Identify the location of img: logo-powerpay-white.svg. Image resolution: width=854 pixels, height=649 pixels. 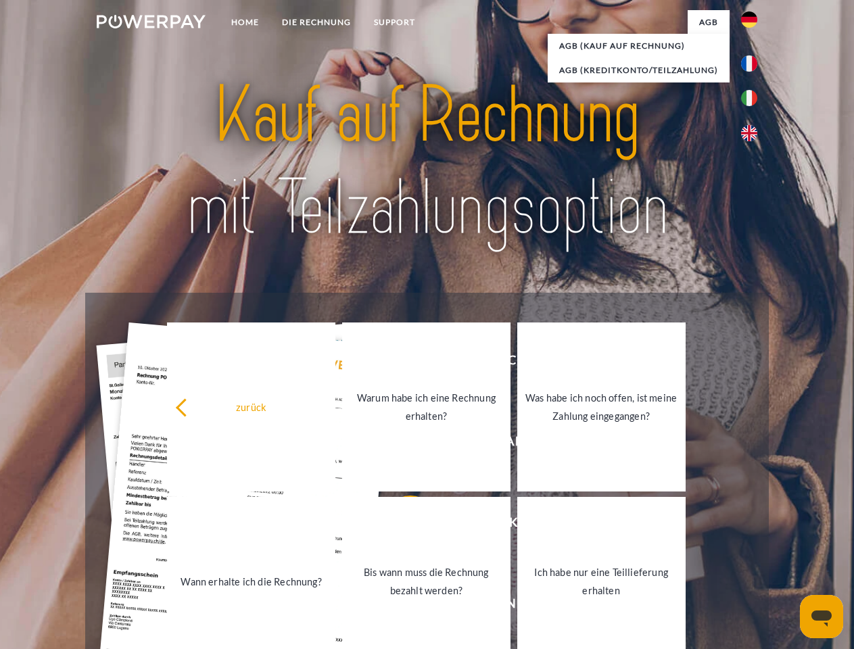
(151, 22).